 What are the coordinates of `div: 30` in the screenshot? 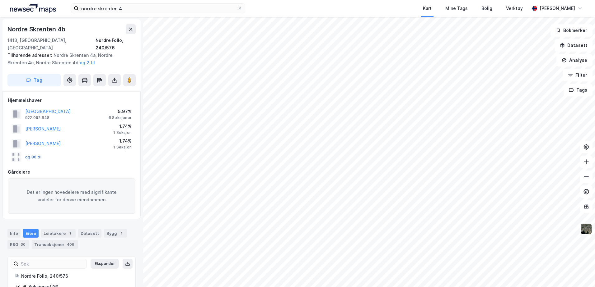 It's located at (23, 245).